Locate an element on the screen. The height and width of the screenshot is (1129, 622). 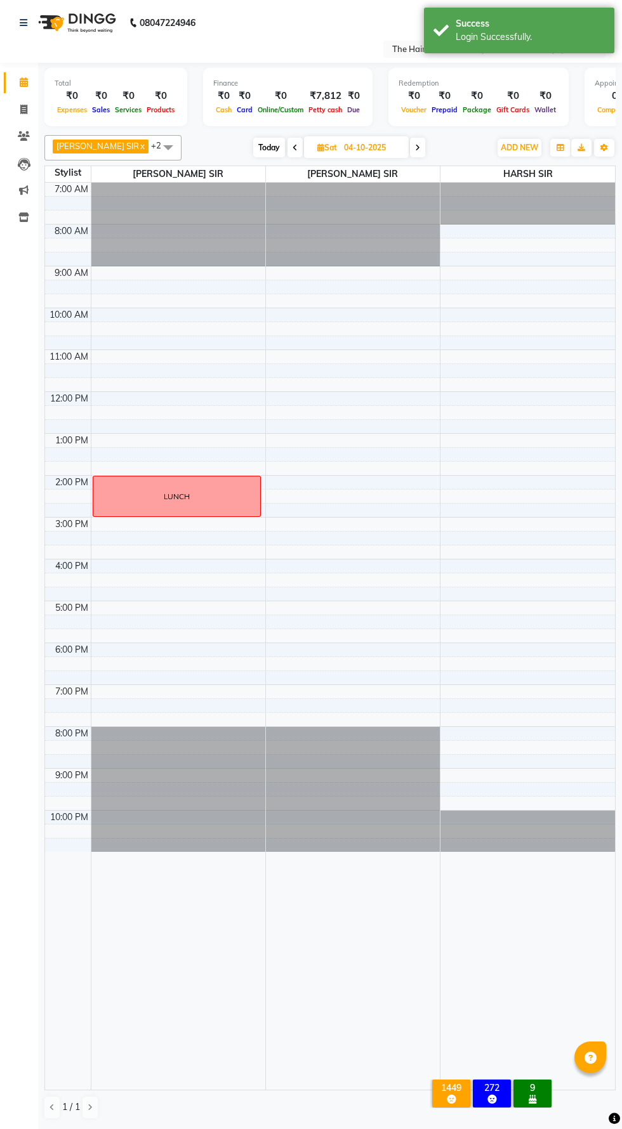
div: 8:00 PM is located at coordinates (72, 733).